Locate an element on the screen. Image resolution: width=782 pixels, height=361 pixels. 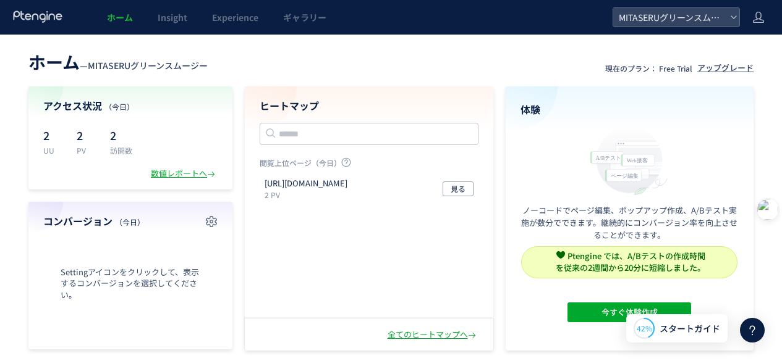
div: 数値レポートへ is located at coordinates (184, 174).